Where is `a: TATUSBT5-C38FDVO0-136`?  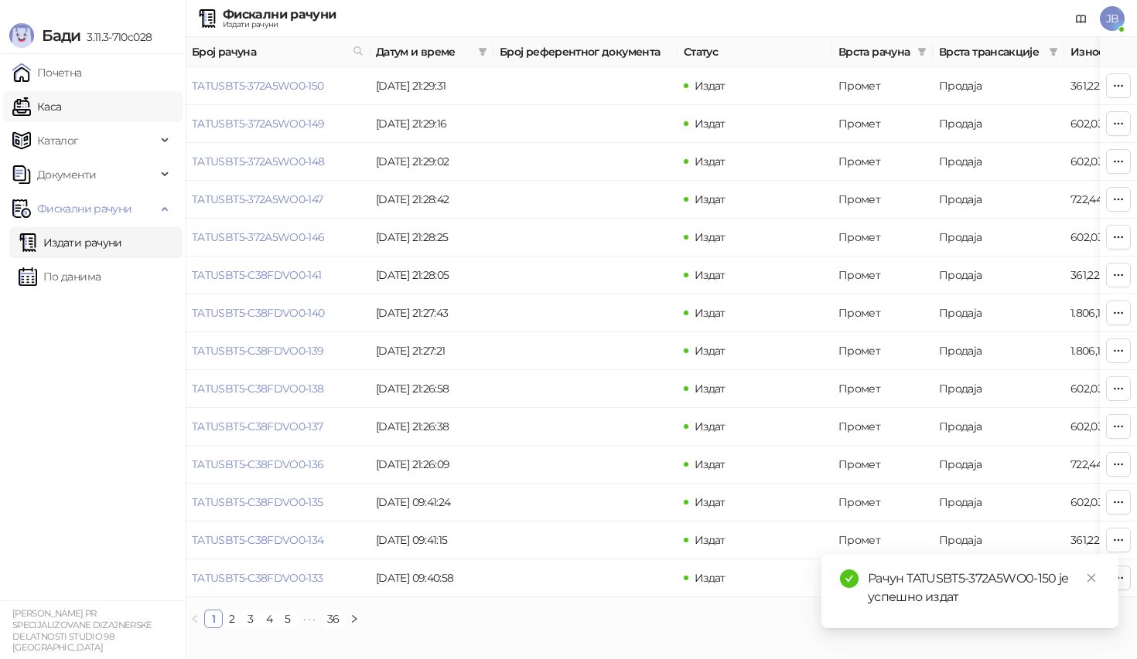
a: TATUSBT5-C38FDVO0-136 is located at coordinates (257, 465).